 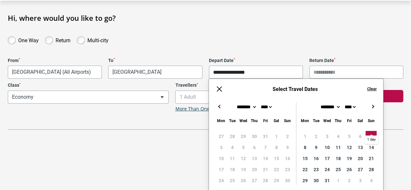 I want to click on label: From, so click(x=55, y=60).